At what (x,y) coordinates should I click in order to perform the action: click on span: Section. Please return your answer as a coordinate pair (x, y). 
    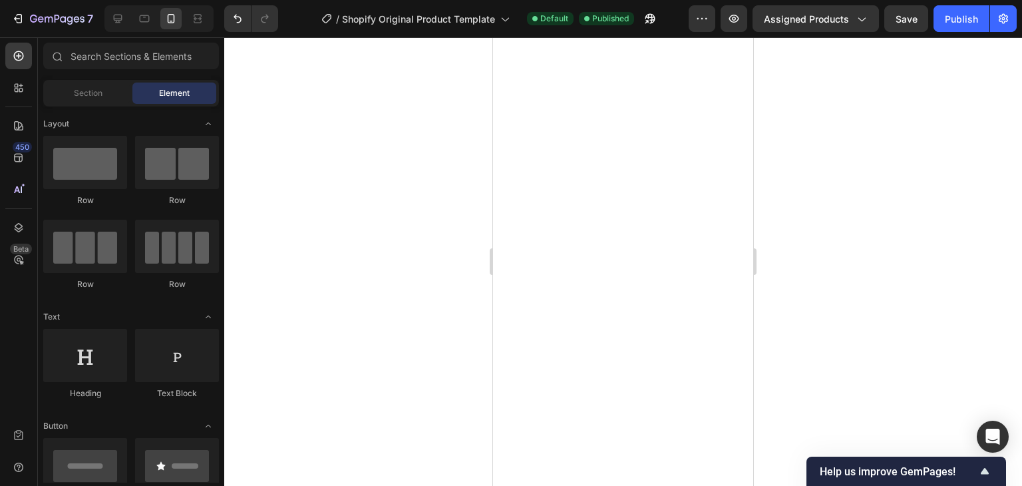
    Looking at the image, I should click on (88, 93).